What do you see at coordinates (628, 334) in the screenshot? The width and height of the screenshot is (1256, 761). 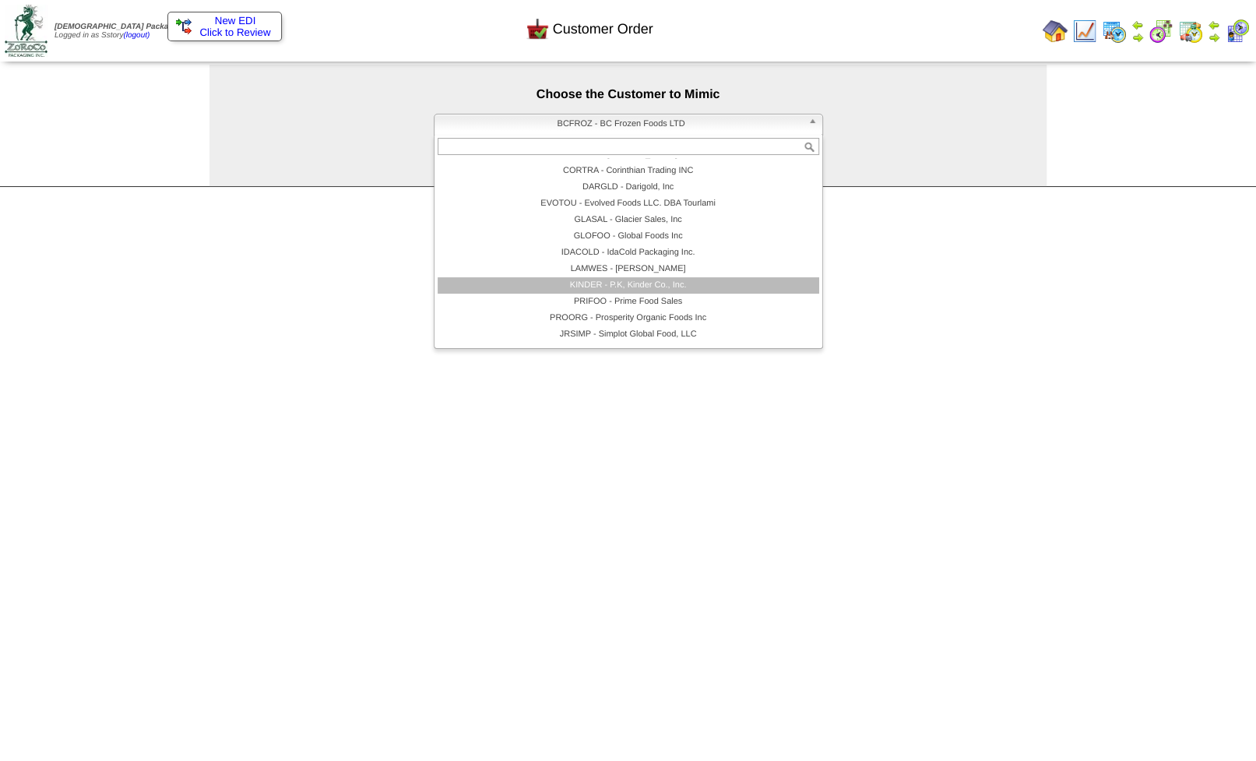 I see `li: JRSIMP - Simplot Global Food, LLC` at bounding box center [628, 334].